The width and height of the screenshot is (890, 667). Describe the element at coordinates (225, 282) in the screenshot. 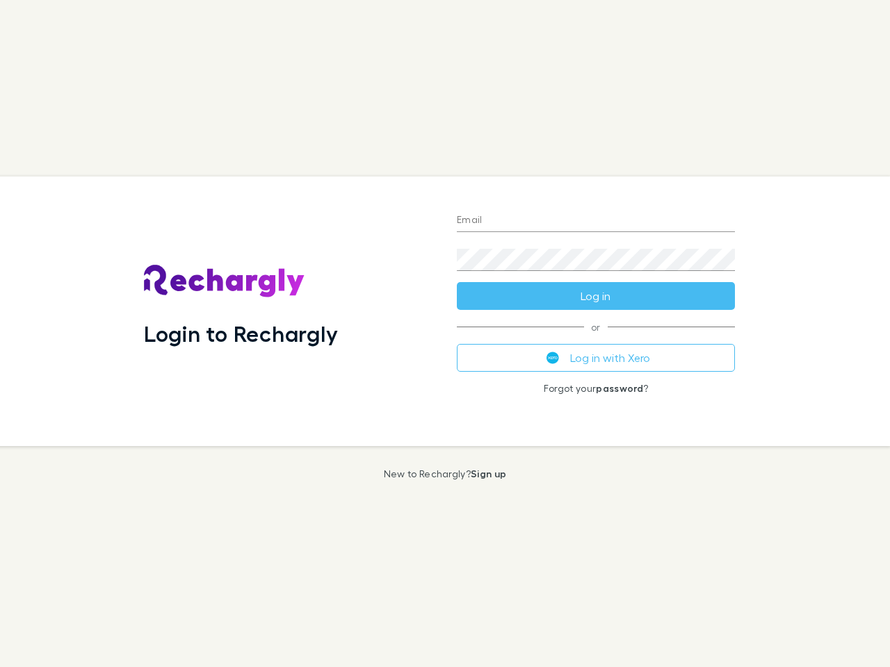

I see `img: Rechargly's Logo` at that location.